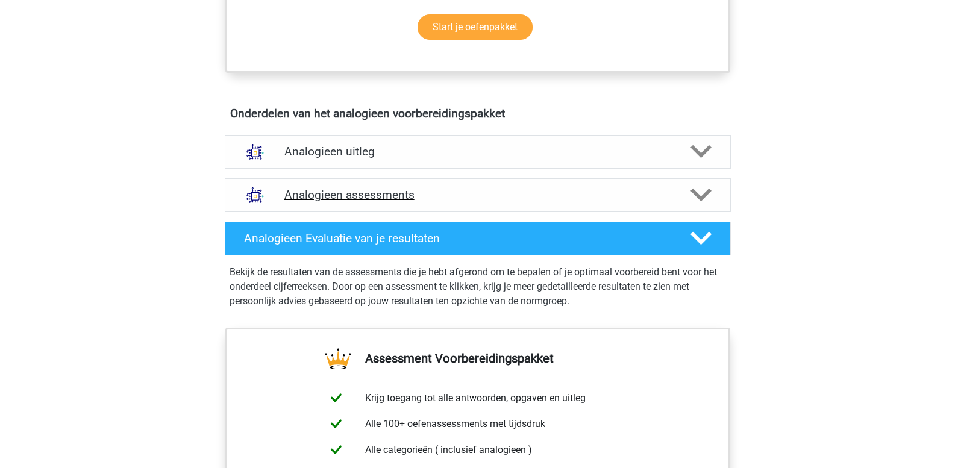  I want to click on h4: Analogieen uitleg, so click(478, 151).